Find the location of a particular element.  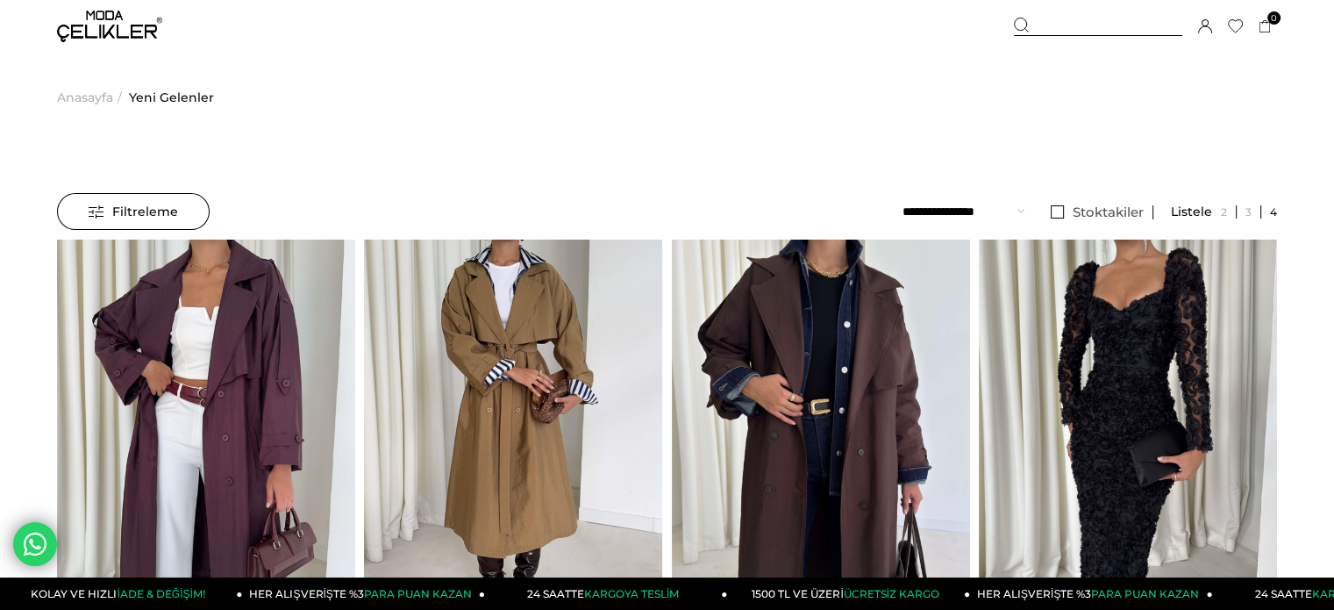

a: 24 SAATTEKARGOYA TESLİM is located at coordinates (606, 593).